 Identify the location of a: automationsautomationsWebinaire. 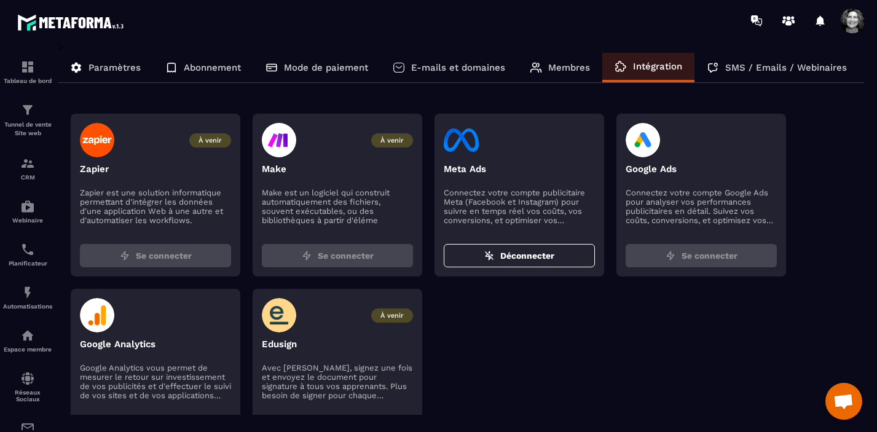
(28, 211).